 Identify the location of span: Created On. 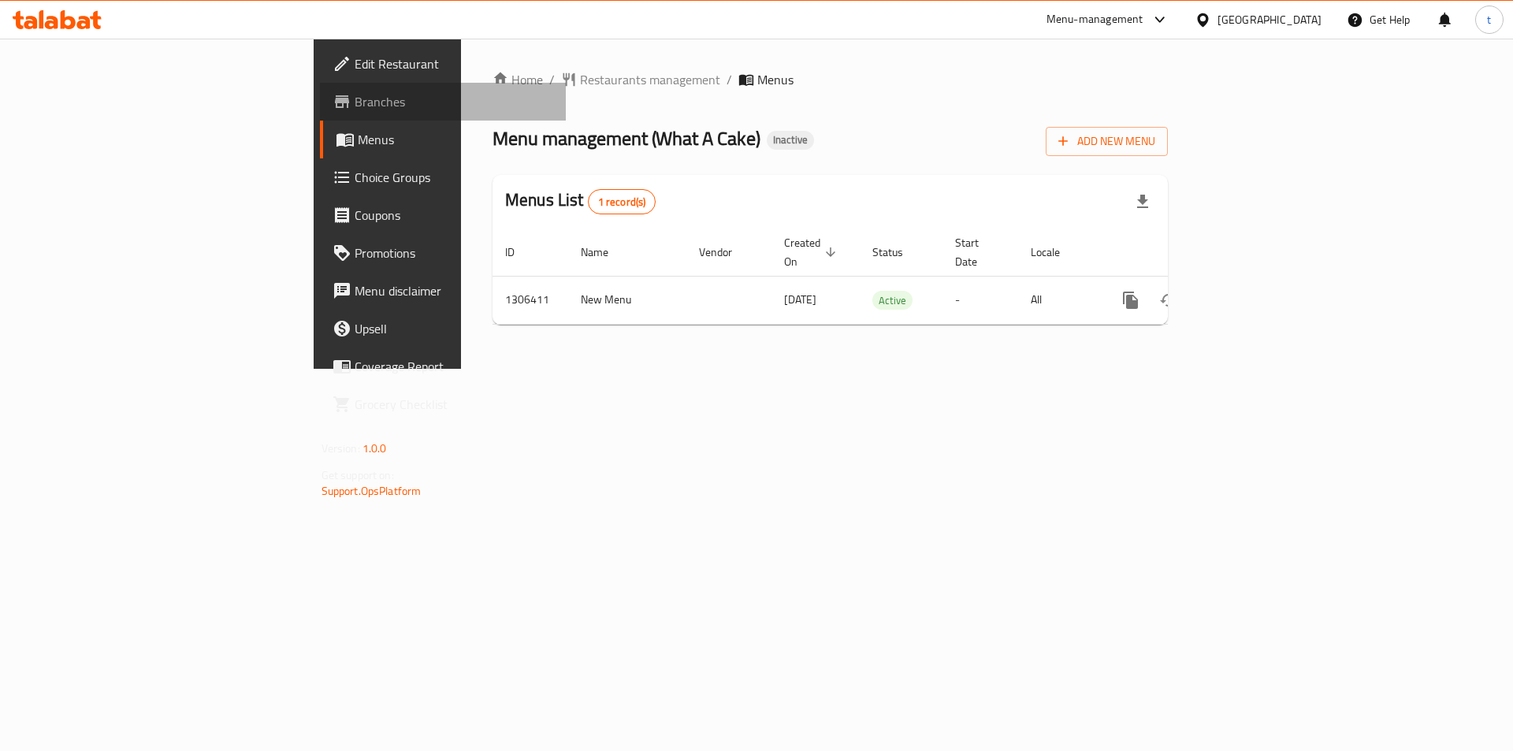
(812, 252).